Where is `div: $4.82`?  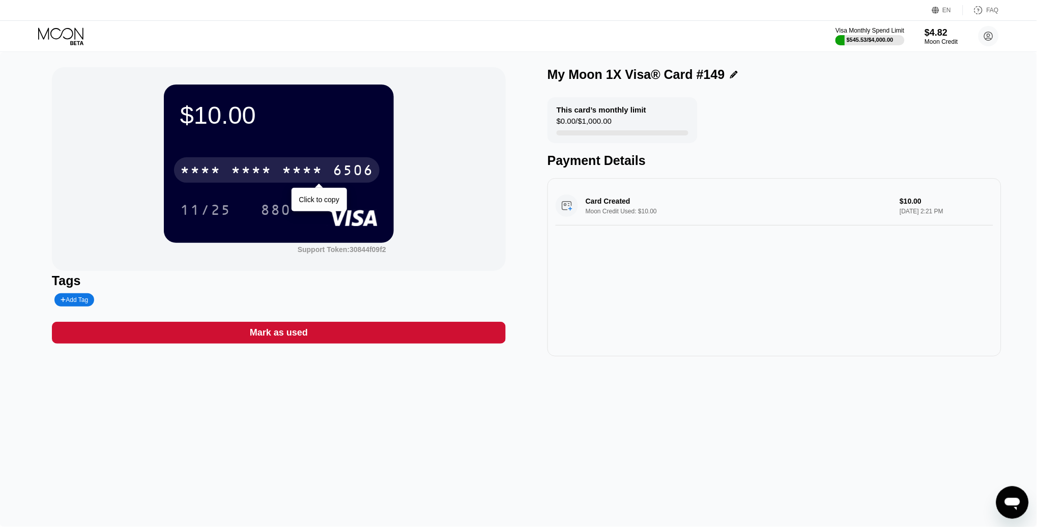 div: $4.82 is located at coordinates (942, 33).